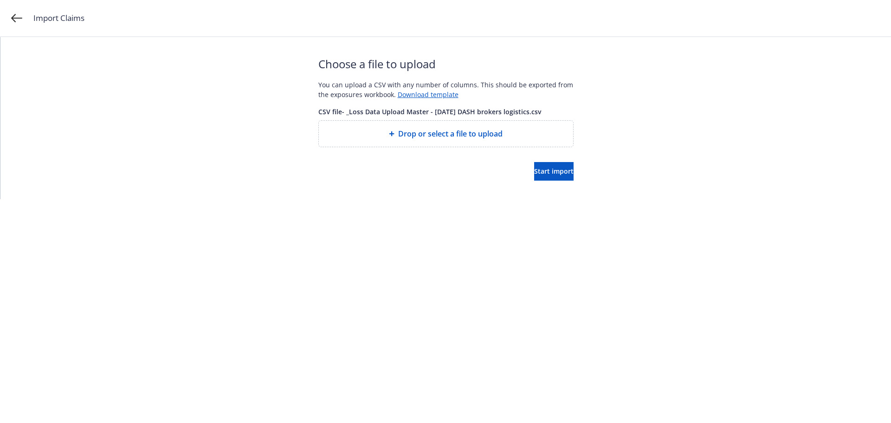  Describe the element at coordinates (59, 18) in the screenshot. I see `span: Import Claims` at that location.